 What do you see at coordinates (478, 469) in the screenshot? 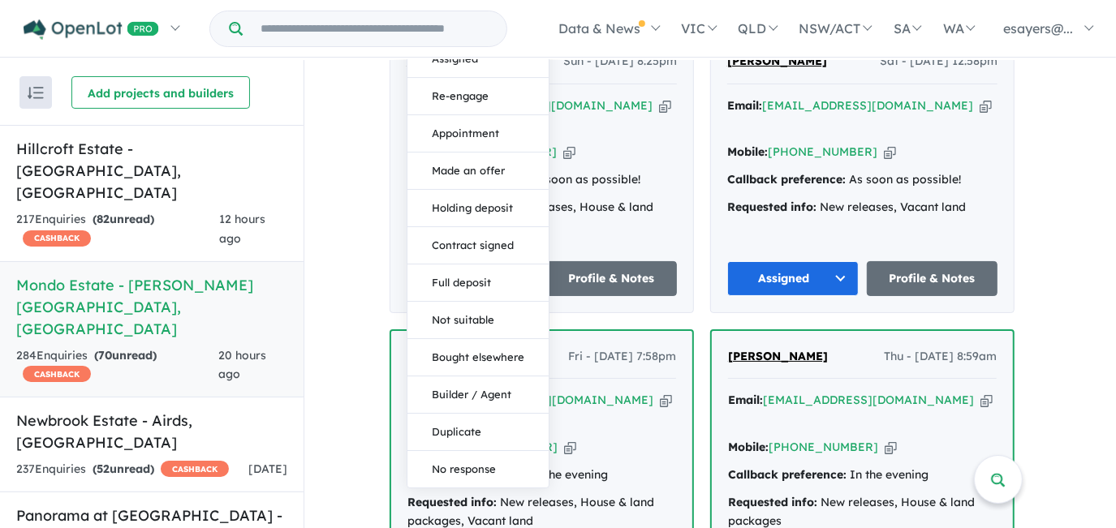
I see `button: No response` at bounding box center [478, 469].